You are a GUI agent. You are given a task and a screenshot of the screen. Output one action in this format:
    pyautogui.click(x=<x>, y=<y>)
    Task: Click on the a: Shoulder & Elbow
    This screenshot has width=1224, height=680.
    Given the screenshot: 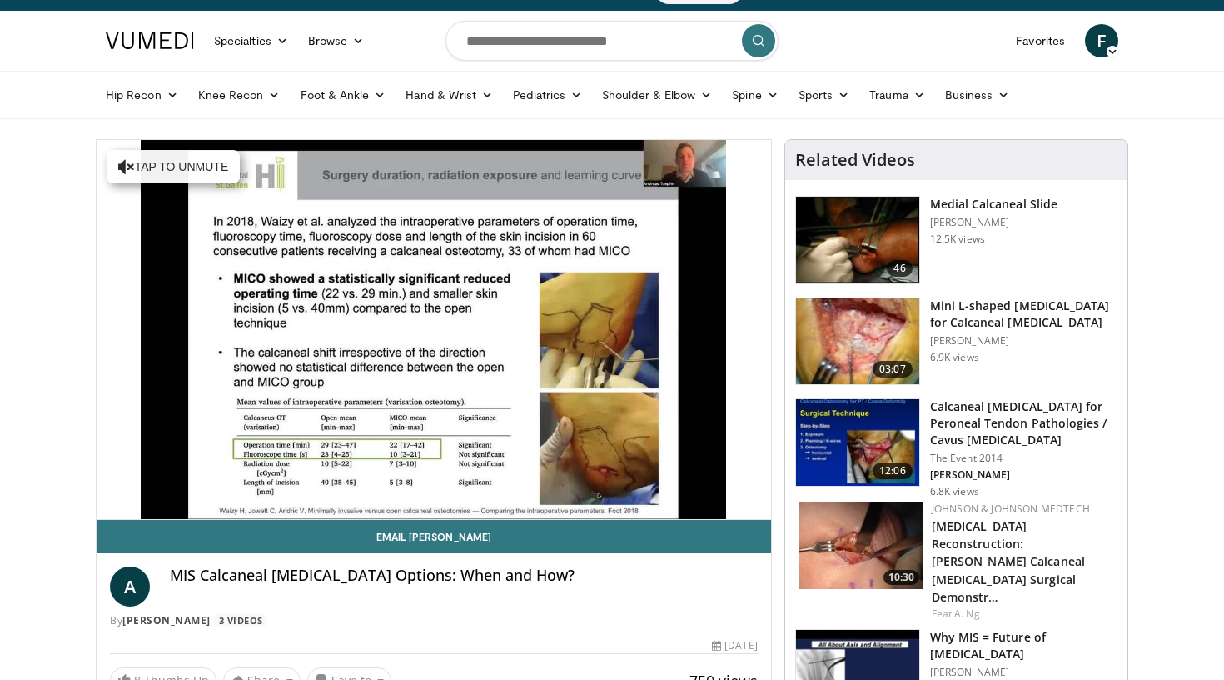 What is the action you would take?
    pyautogui.click(x=657, y=95)
    